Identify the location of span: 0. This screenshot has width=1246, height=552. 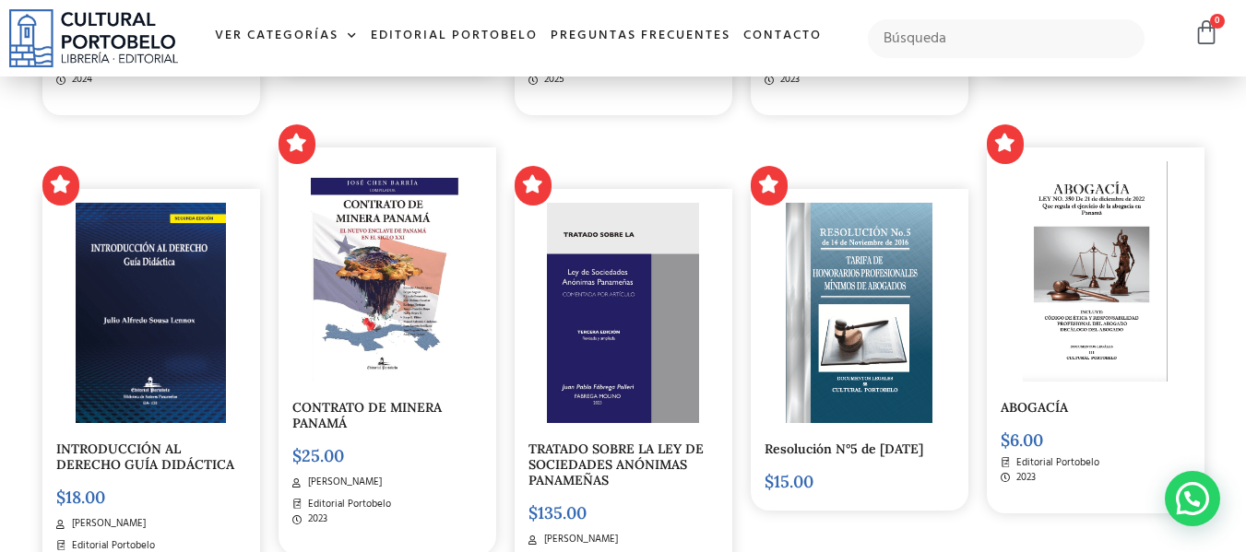
(1217, 21).